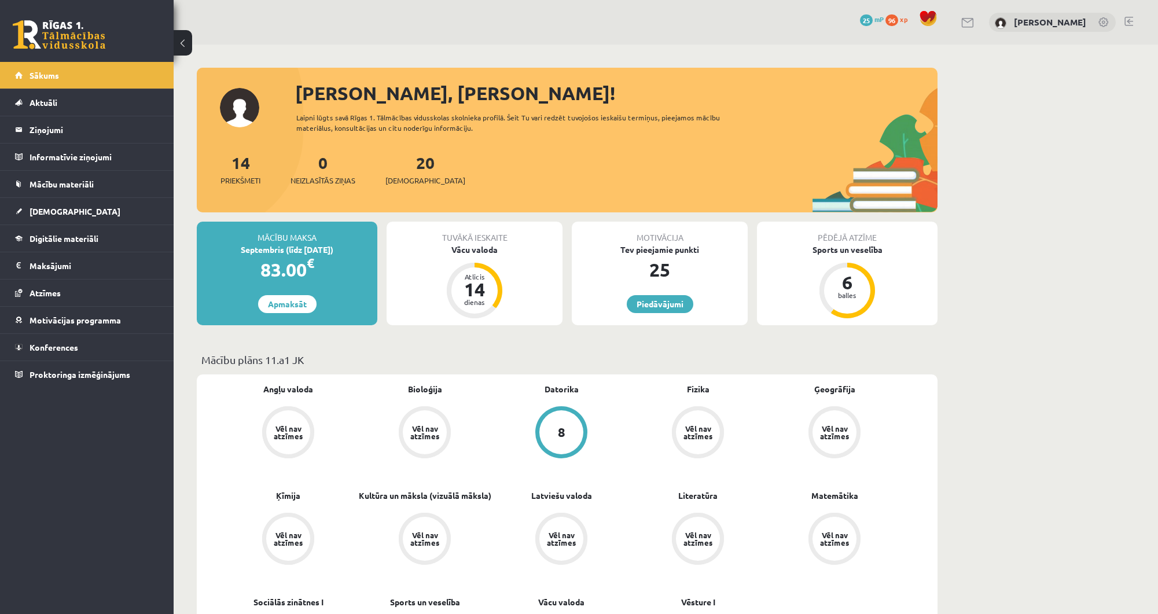  Describe the element at coordinates (698, 602) in the screenshot. I see `a: Vēsture I` at that location.